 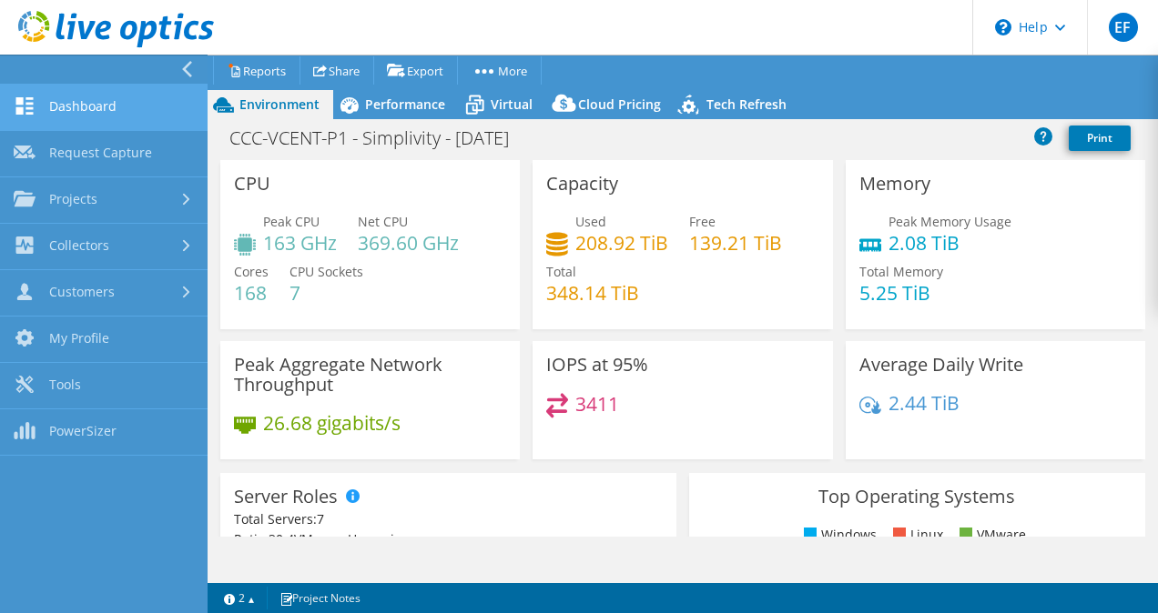 I want to click on span: Virtual, so click(x=511, y=104).